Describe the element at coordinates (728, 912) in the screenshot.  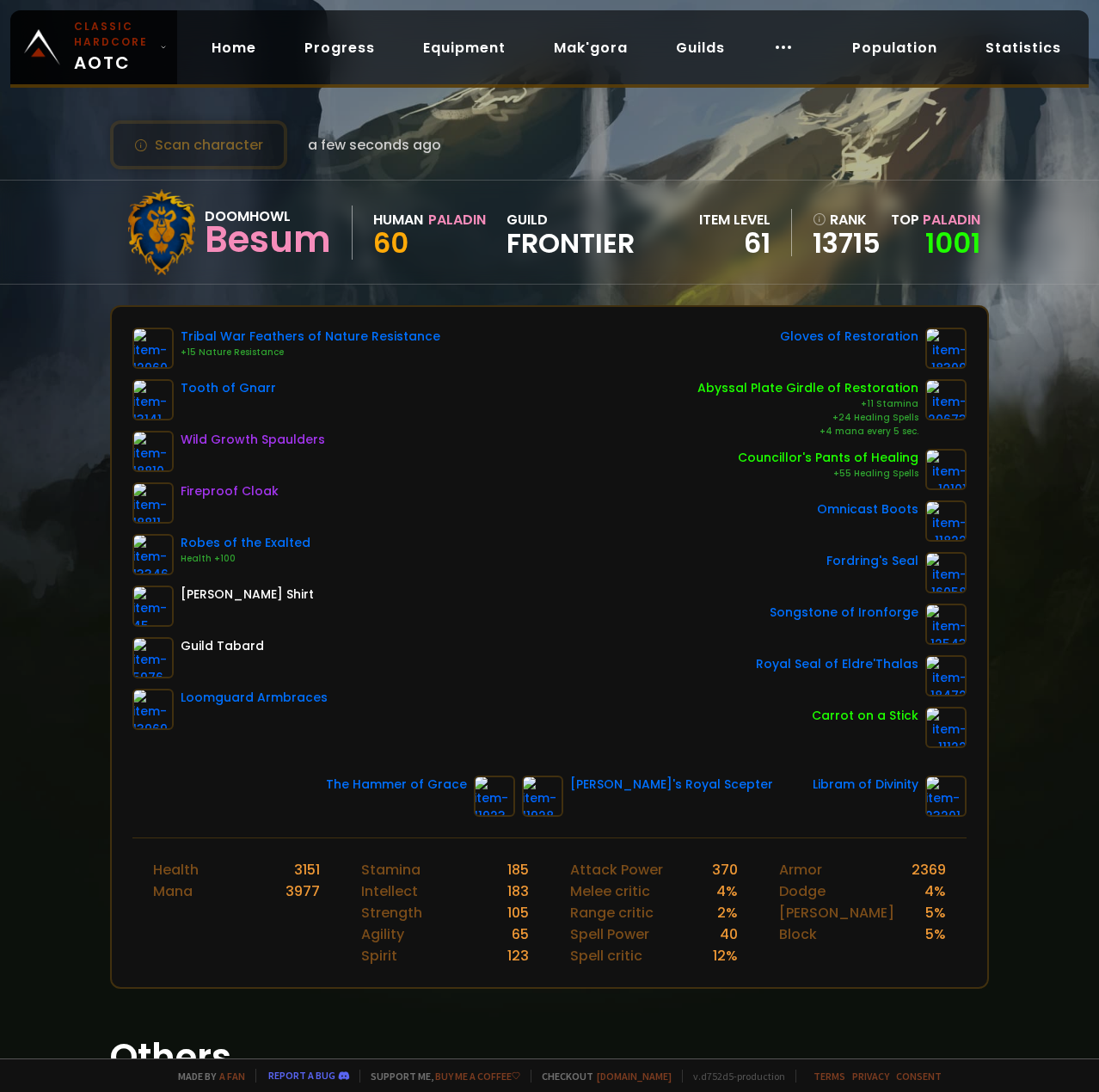
I see `div: 2 %` at that location.